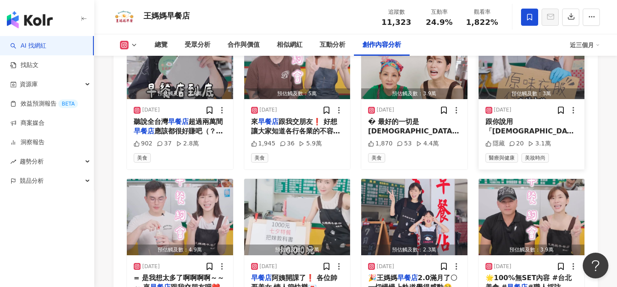 This screenshot has width=617, height=287. I want to click on span: 🎉王媽媽, so click(383, 277).